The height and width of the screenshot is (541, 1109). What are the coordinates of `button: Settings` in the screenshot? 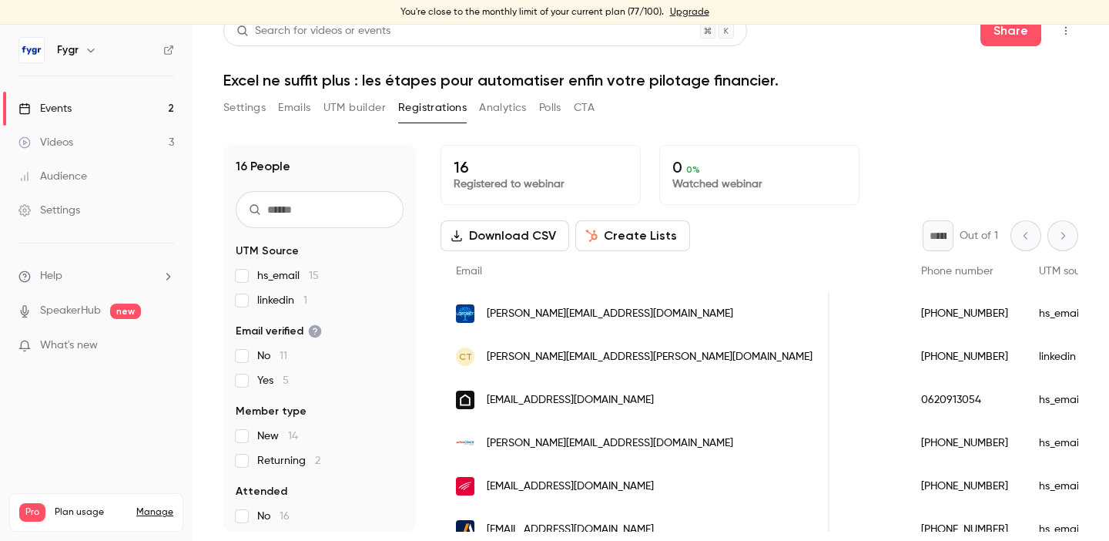 It's located at (244, 108).